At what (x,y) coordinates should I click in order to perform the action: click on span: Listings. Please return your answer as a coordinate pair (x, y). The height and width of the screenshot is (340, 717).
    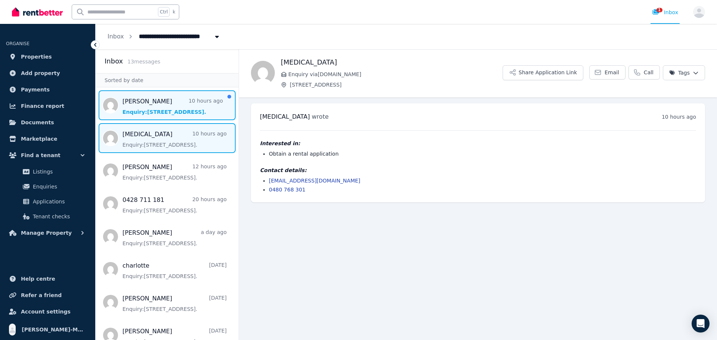
    Looking at the image, I should click on (58, 172).